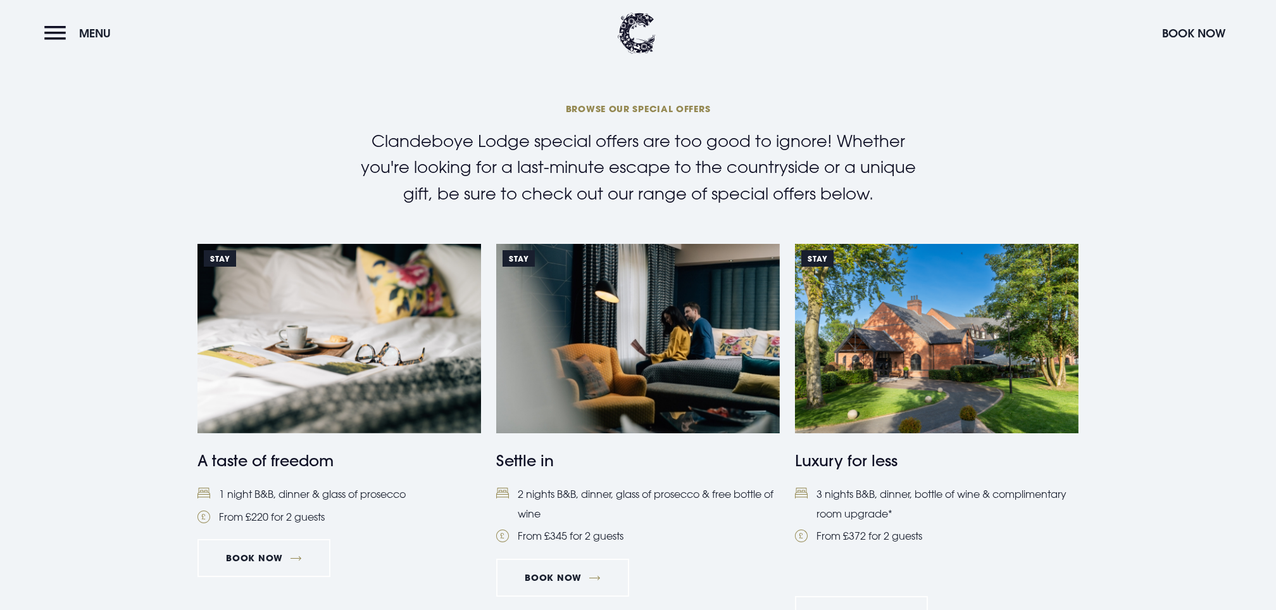 The height and width of the screenshot is (610, 1276). Describe the element at coordinates (937, 338) in the screenshot. I see `img: https://clandeboyelodge.s3-assets.com/offer-thumbnails/Luxury-for-less-special-offer.png` at that location.